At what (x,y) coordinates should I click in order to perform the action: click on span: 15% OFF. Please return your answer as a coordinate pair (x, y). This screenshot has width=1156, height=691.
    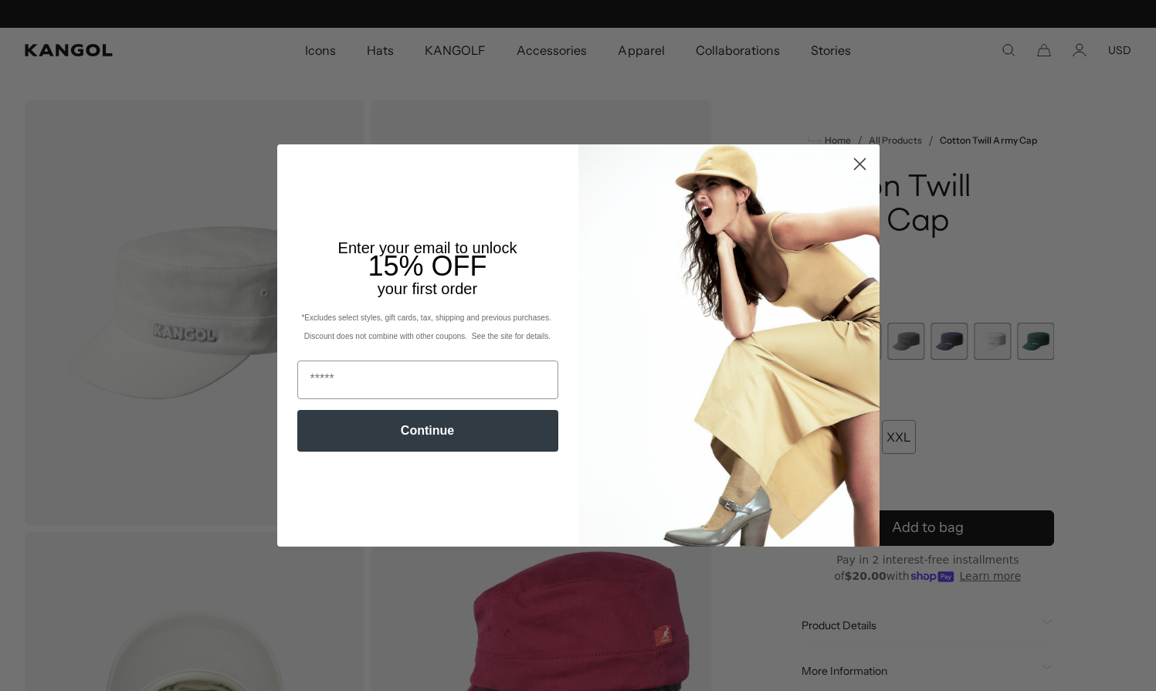
    Looking at the image, I should click on (427, 266).